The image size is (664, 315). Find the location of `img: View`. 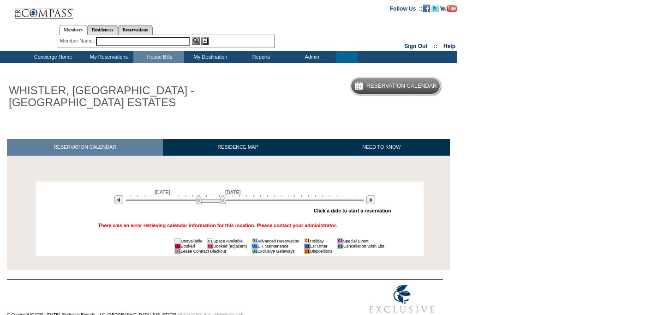

img: View is located at coordinates (196, 41).